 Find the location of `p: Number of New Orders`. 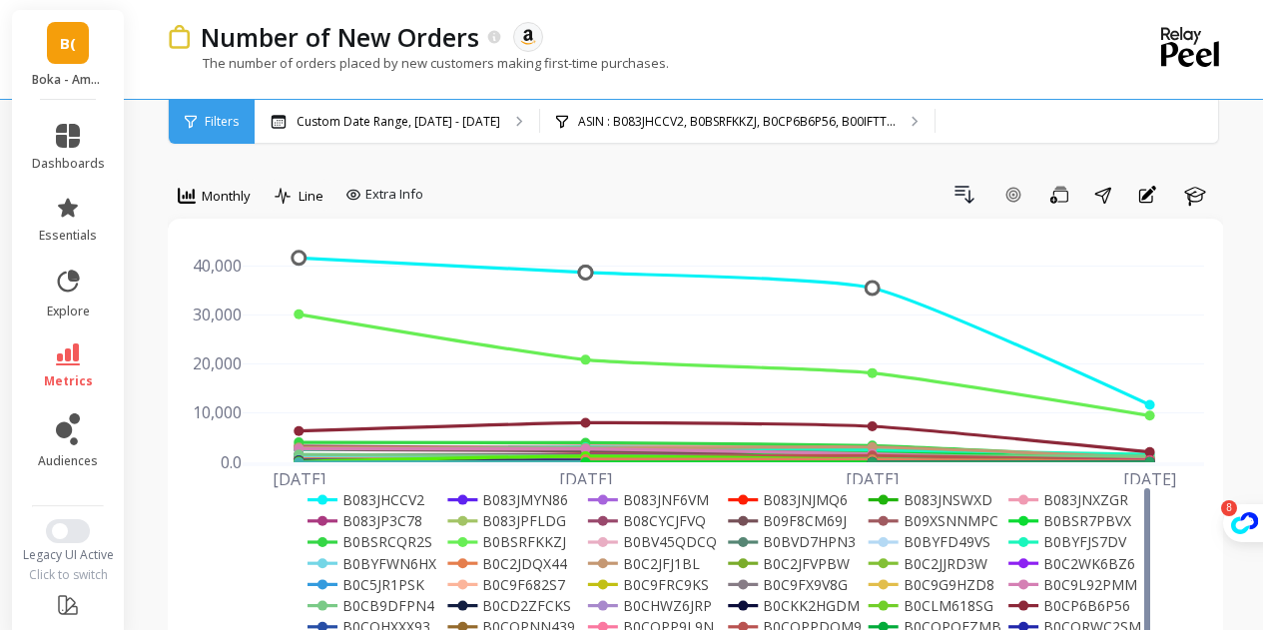

p: Number of New Orders is located at coordinates (339, 37).